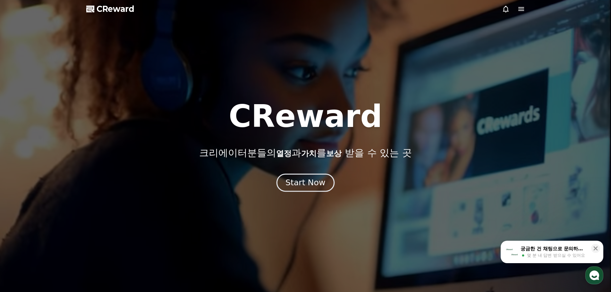 The width and height of the screenshot is (611, 292). I want to click on span: 대화, so click(63, 216).